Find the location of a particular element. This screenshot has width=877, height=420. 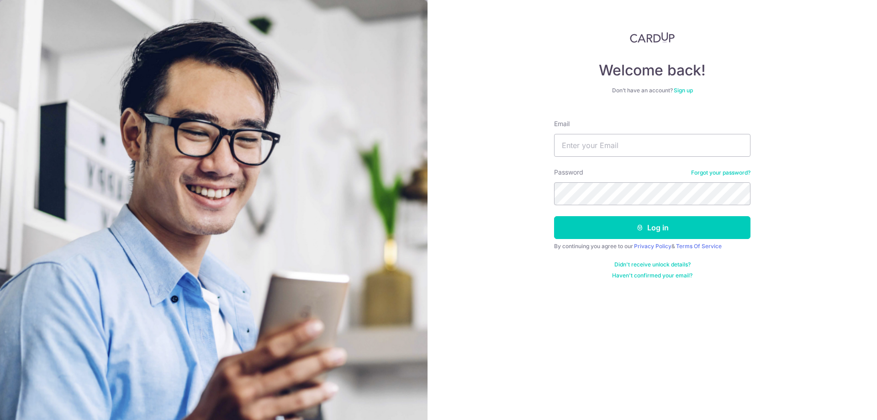

a: Didn't receive unlock details? is located at coordinates (652, 264).